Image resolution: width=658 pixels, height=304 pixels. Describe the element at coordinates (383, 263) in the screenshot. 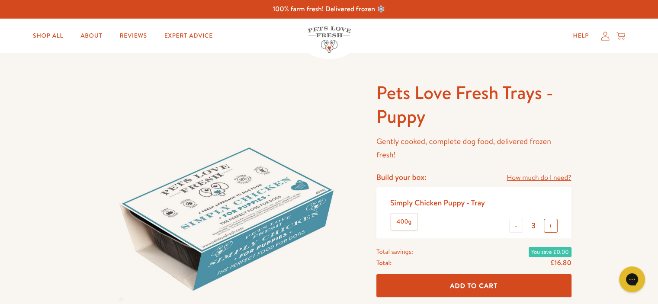

I see `span: Total:` at that location.